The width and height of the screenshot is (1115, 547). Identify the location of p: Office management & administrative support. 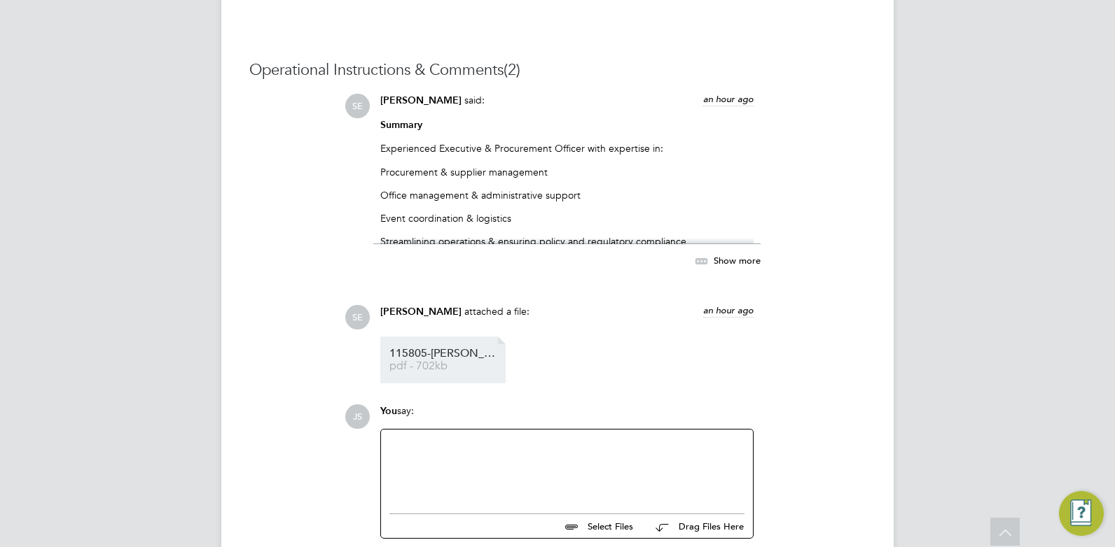
(566, 195).